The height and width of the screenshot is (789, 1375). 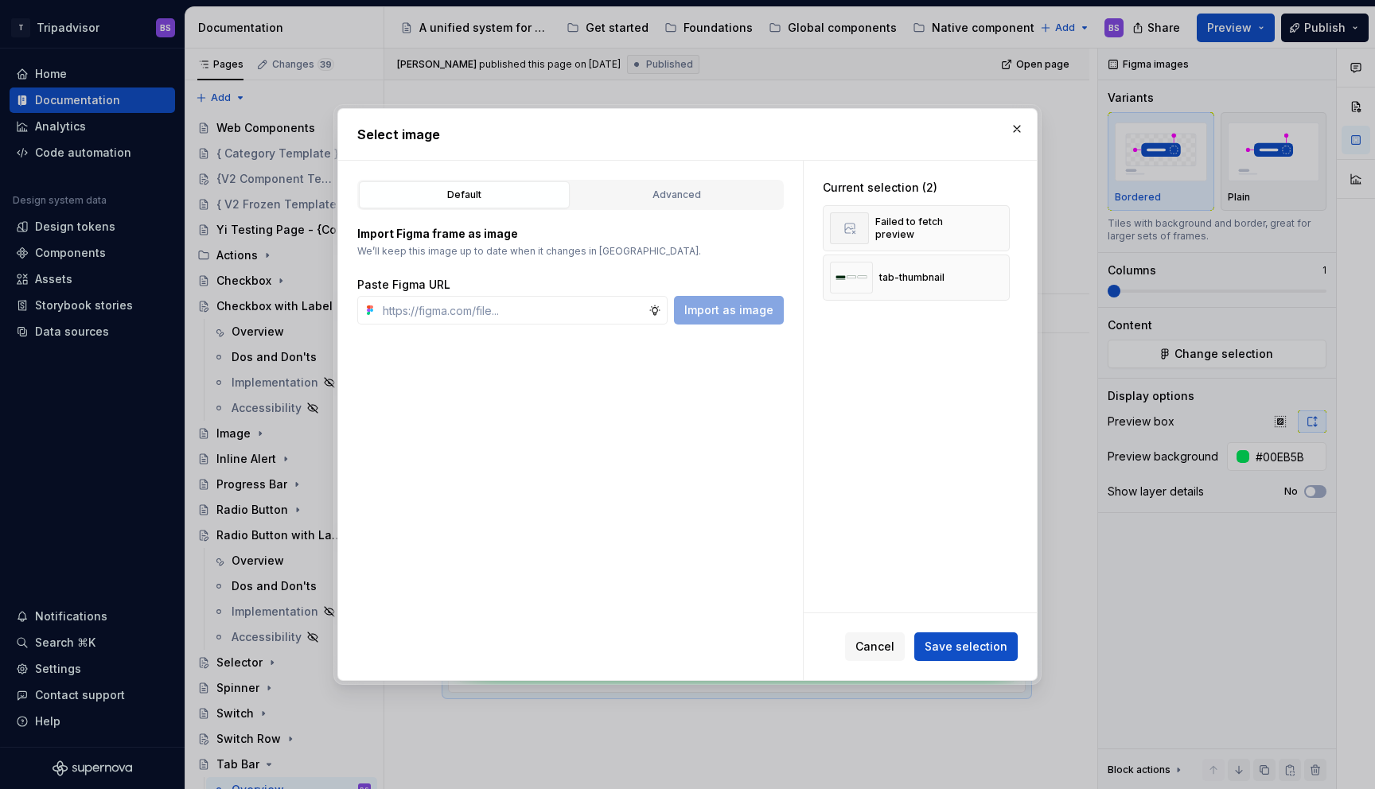 I want to click on input: https://figma.com/file..., so click(x=512, y=310).